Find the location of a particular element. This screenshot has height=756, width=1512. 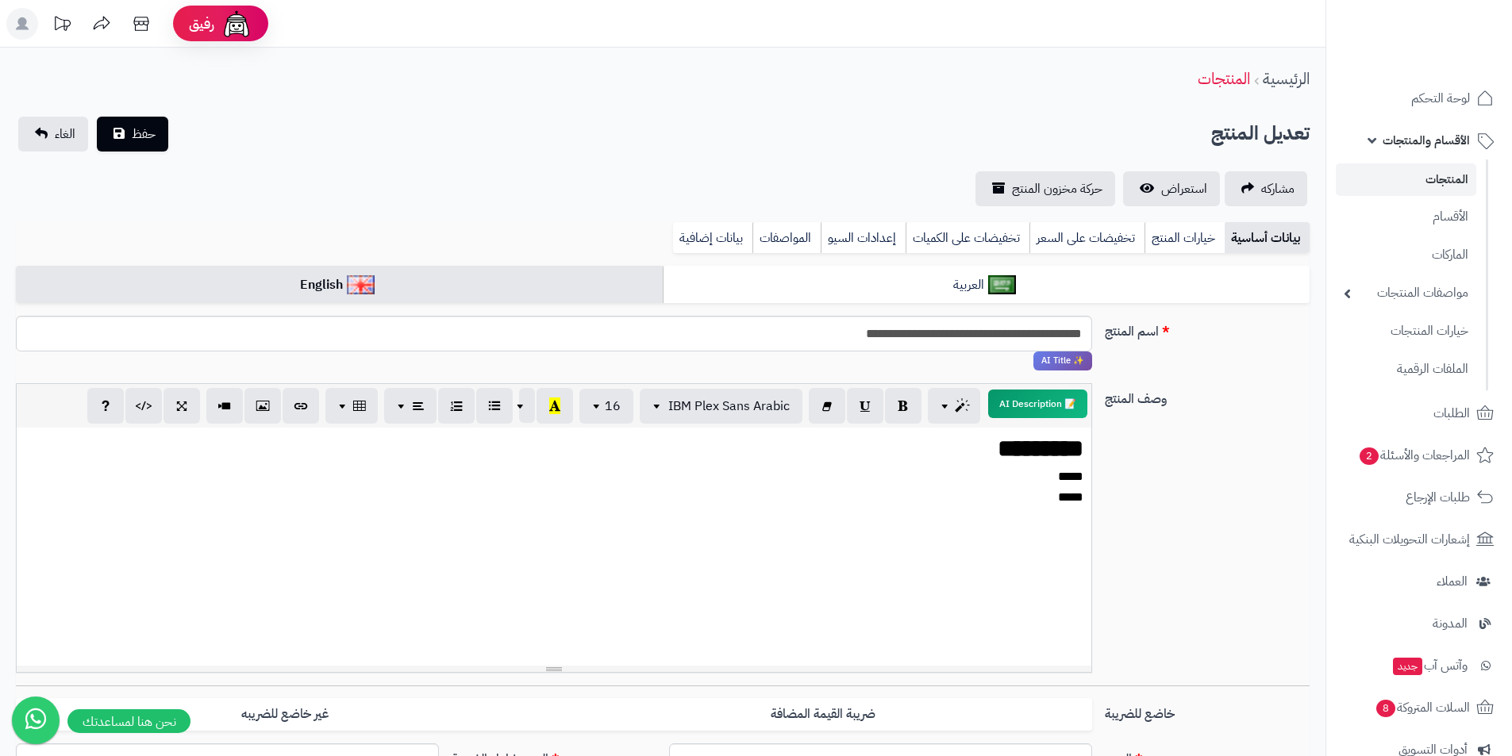

h2: تعديل المنتج is located at coordinates (1260, 133).